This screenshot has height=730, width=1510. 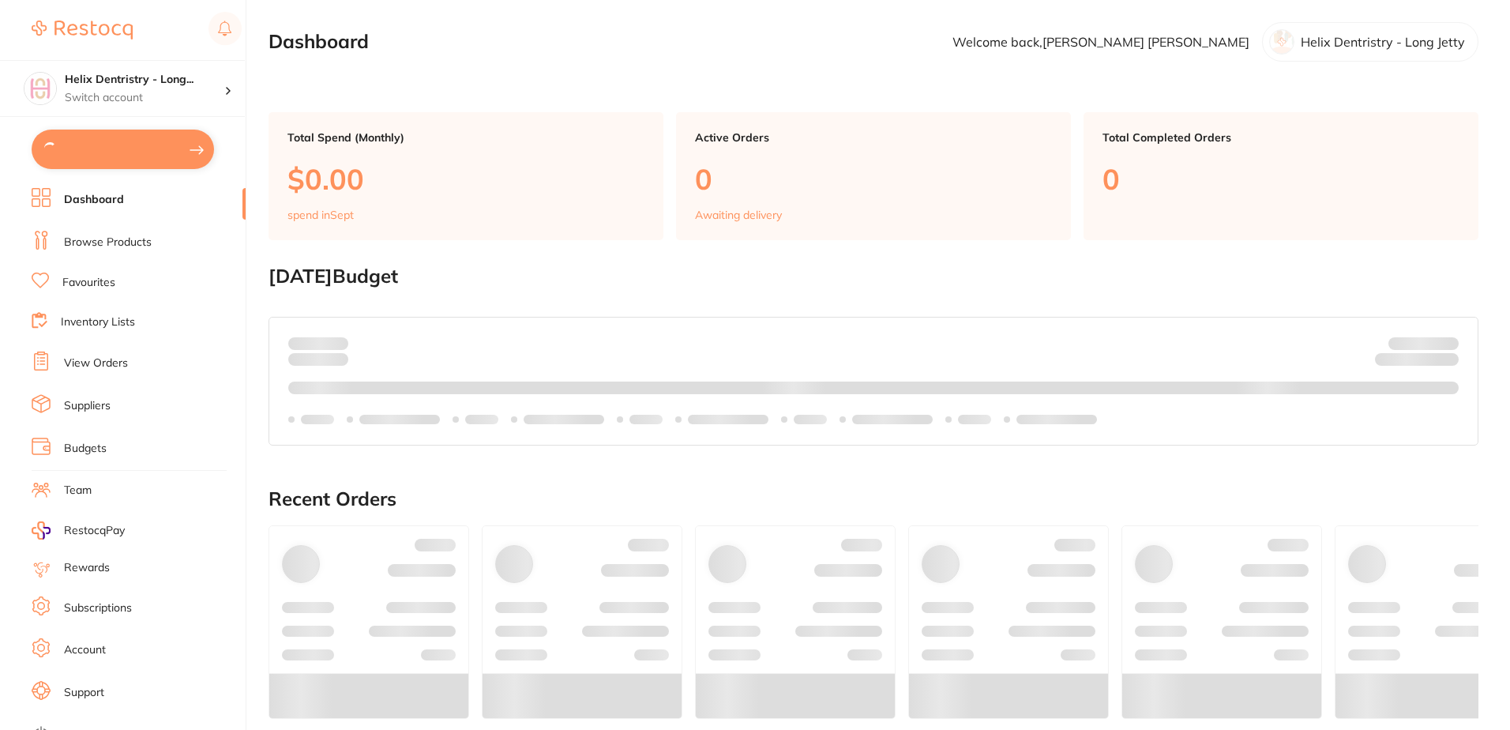 I want to click on a: Total Completed Orders0, so click(x=1281, y=176).